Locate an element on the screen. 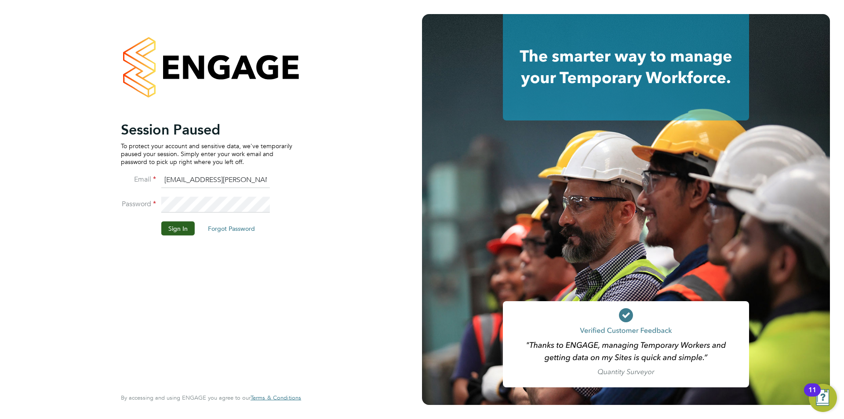 The image size is (844, 419). button: Open Resource Center, 11 new notifications is located at coordinates (823, 398).